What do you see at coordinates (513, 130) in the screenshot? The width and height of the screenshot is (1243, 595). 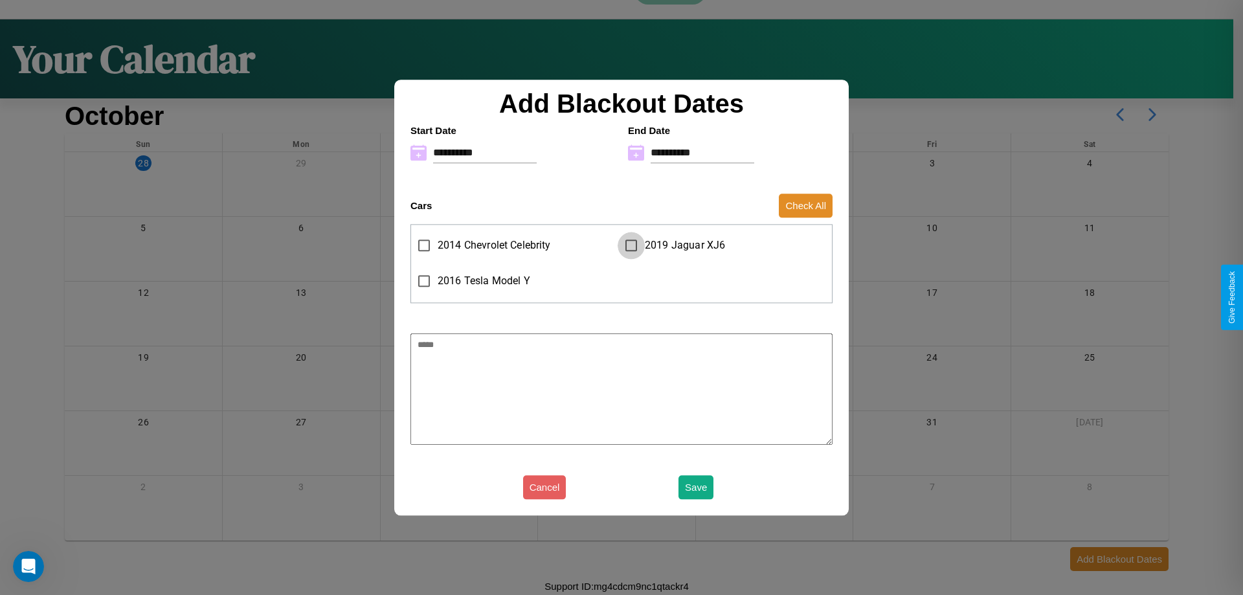 I see `h4: Start Date` at bounding box center [513, 130].